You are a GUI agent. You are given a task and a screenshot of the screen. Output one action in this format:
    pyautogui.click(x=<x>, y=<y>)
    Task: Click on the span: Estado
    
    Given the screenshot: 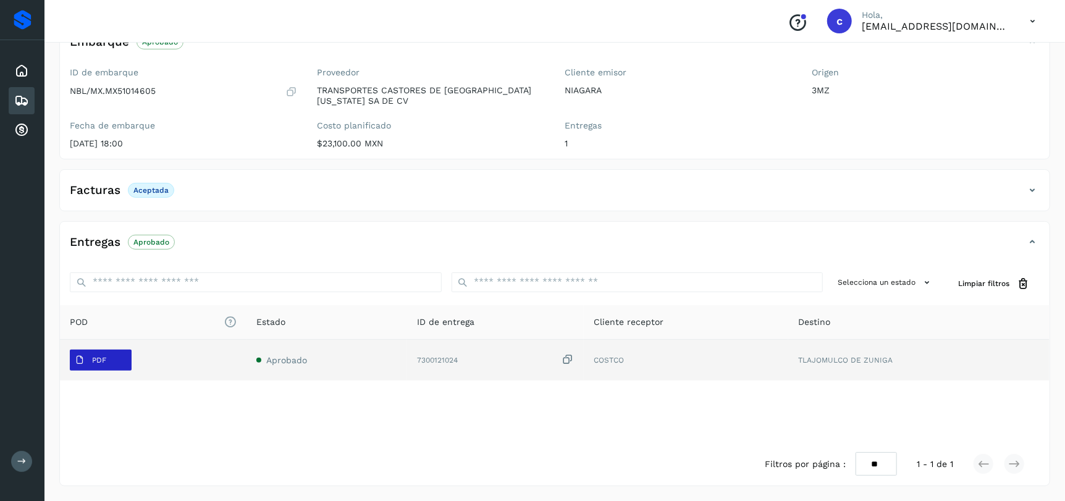 What is the action you would take?
    pyautogui.click(x=271, y=322)
    